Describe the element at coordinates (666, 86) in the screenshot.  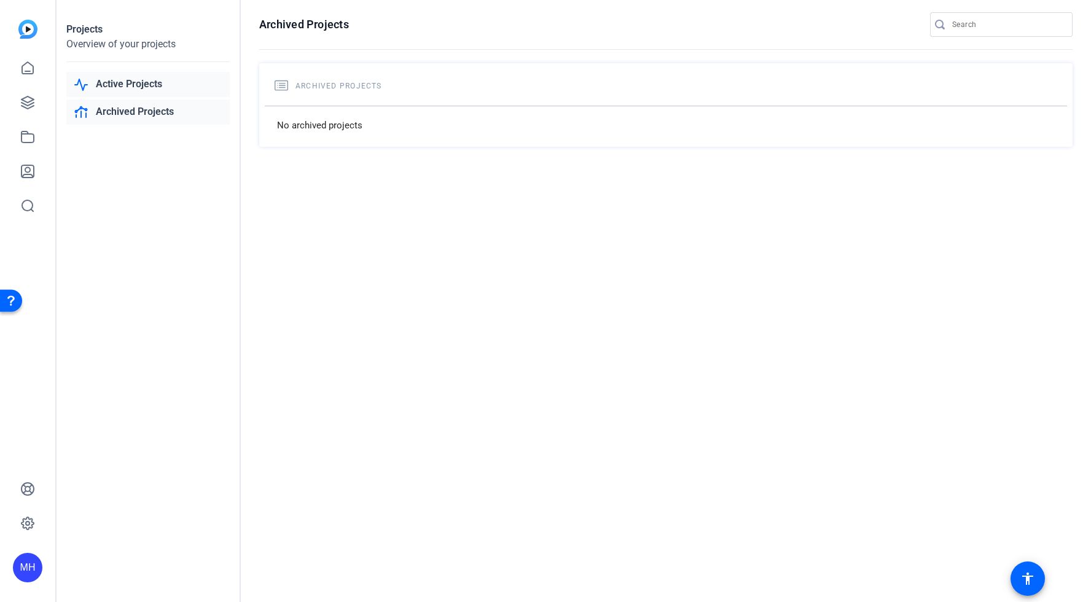
I see `h2: Archived Projects` at that location.